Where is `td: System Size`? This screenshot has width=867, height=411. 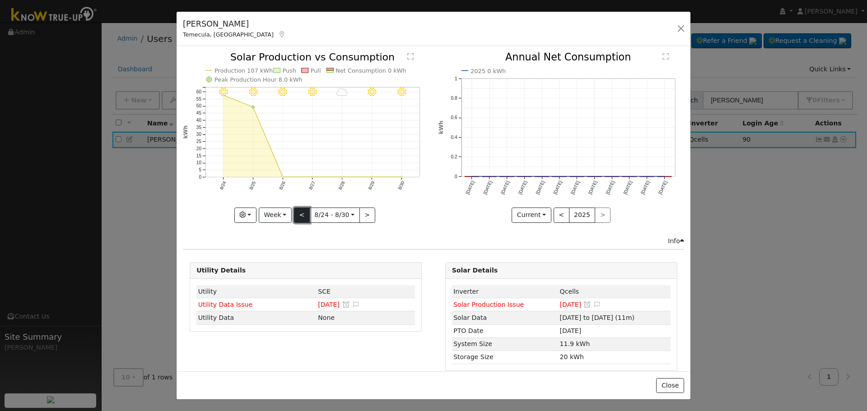
td: System Size is located at coordinates (505, 344).